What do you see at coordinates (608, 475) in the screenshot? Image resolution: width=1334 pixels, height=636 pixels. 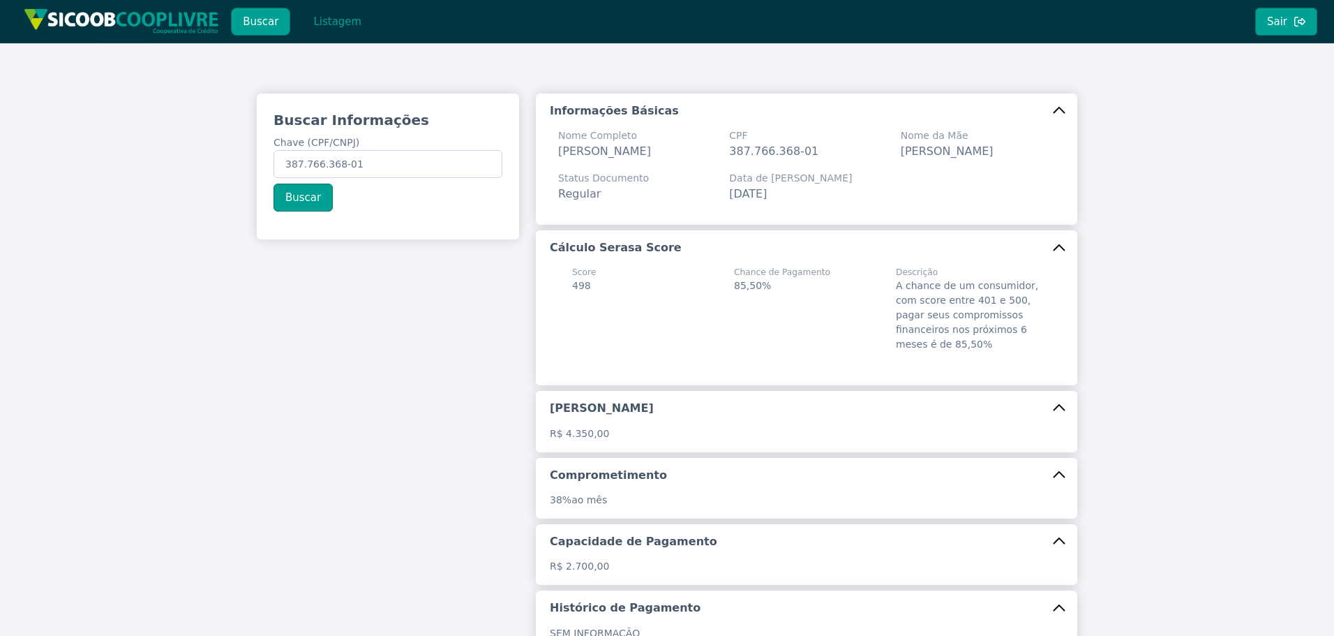 I see `h5: Comprometimento` at bounding box center [608, 475].